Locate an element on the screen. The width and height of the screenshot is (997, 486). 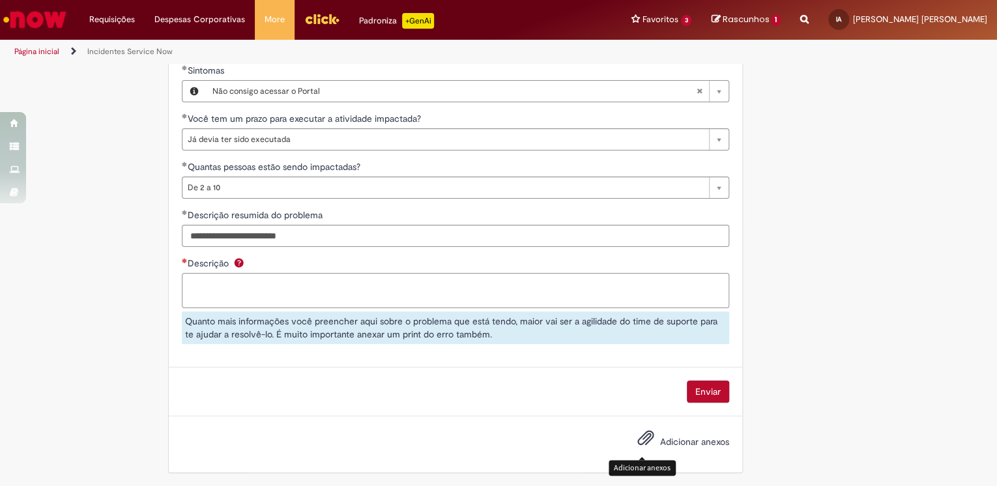
a: Incidentes Service Now is located at coordinates (130, 51).